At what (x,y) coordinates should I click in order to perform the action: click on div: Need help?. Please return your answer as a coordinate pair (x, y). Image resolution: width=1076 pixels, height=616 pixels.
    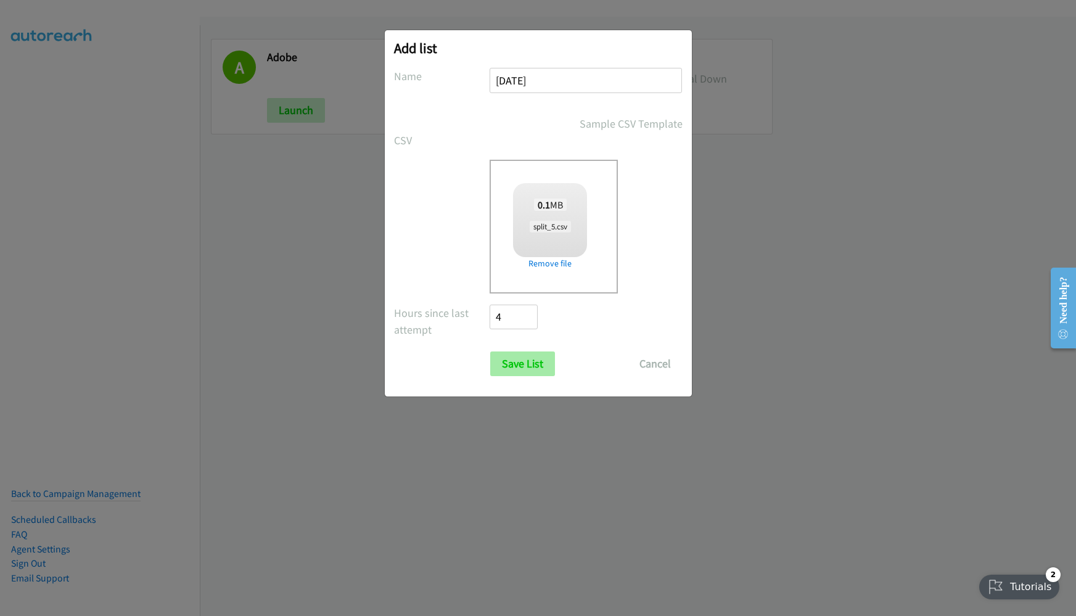
    Looking at the image, I should click on (23, 41).